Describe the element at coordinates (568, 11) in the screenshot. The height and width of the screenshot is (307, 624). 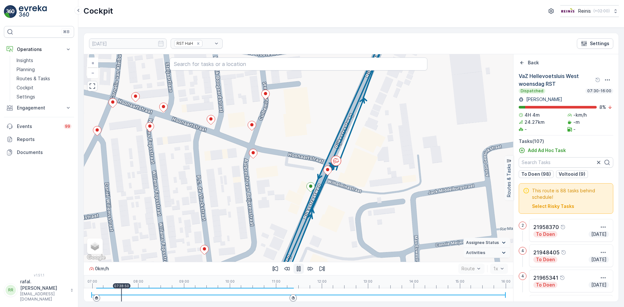
I see `img: Reinis-Logo-Vrijstaand_Tekengebied-1-copy2_aBO4n7j.png` at that location.